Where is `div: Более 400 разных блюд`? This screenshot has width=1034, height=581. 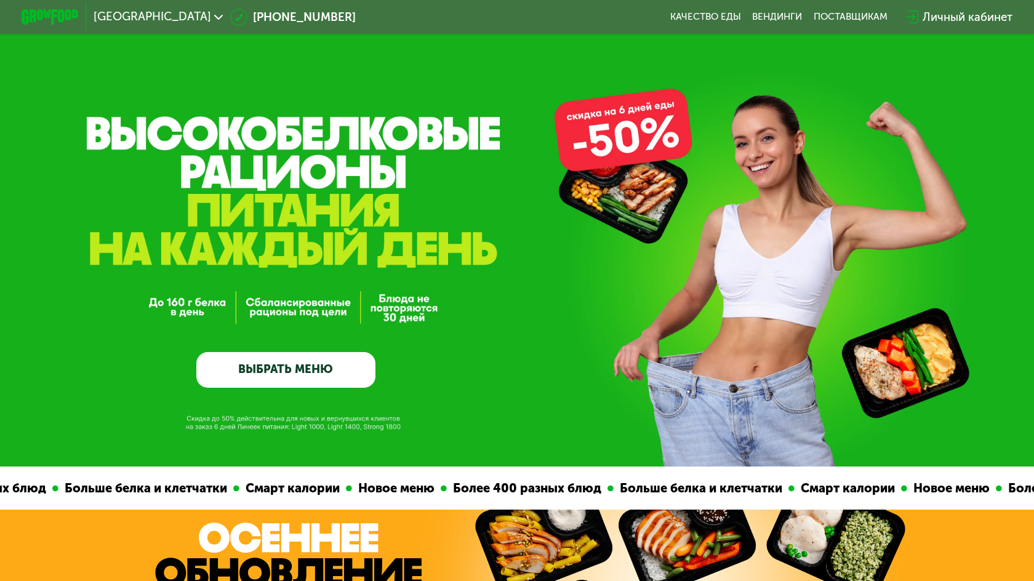 div: Более 400 разных блюд is located at coordinates (526, 488).